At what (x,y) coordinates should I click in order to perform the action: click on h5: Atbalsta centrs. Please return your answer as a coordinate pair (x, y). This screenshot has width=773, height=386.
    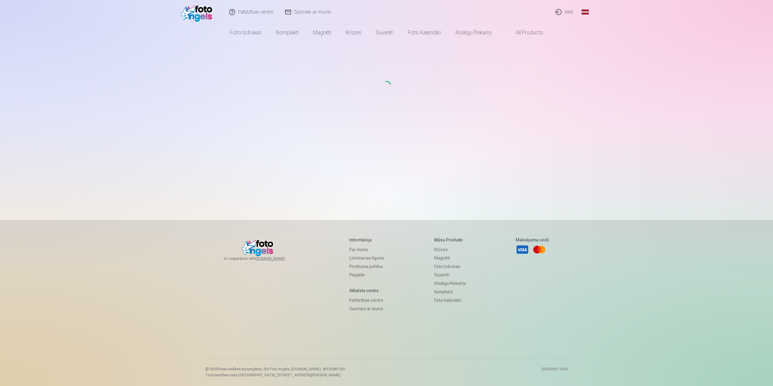
    Looking at the image, I should click on (367, 291).